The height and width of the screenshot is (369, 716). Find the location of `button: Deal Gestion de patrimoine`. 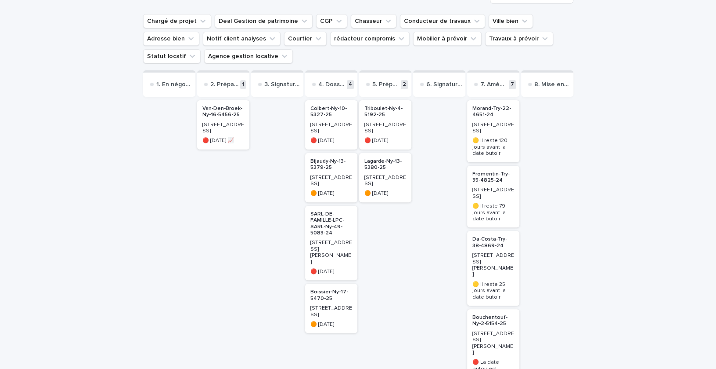

button: Deal Gestion de patrimoine is located at coordinates (264, 21).